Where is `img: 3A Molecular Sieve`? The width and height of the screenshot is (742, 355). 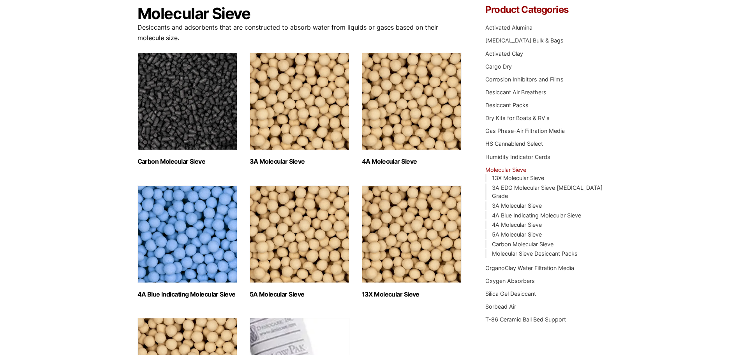 img: 3A Molecular Sieve is located at coordinates (300, 101).